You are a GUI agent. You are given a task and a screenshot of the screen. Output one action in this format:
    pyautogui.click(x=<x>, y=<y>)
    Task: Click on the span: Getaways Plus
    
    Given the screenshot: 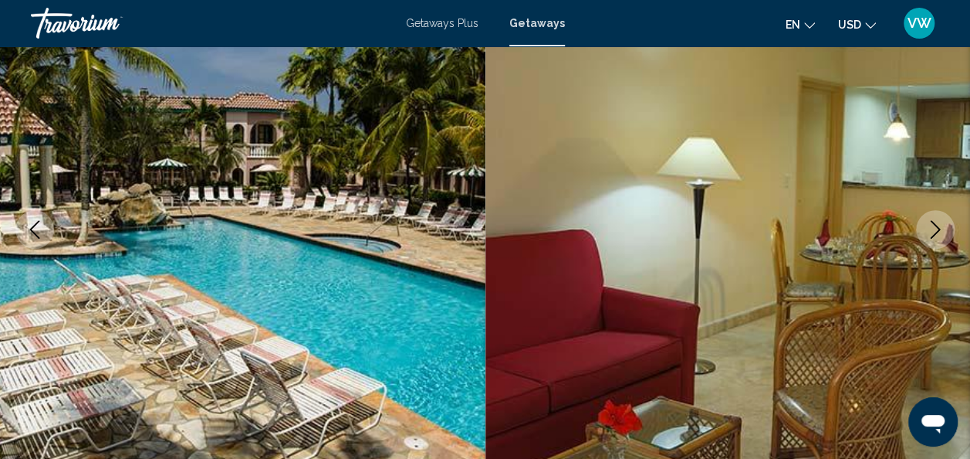 What is the action you would take?
    pyautogui.click(x=442, y=23)
    